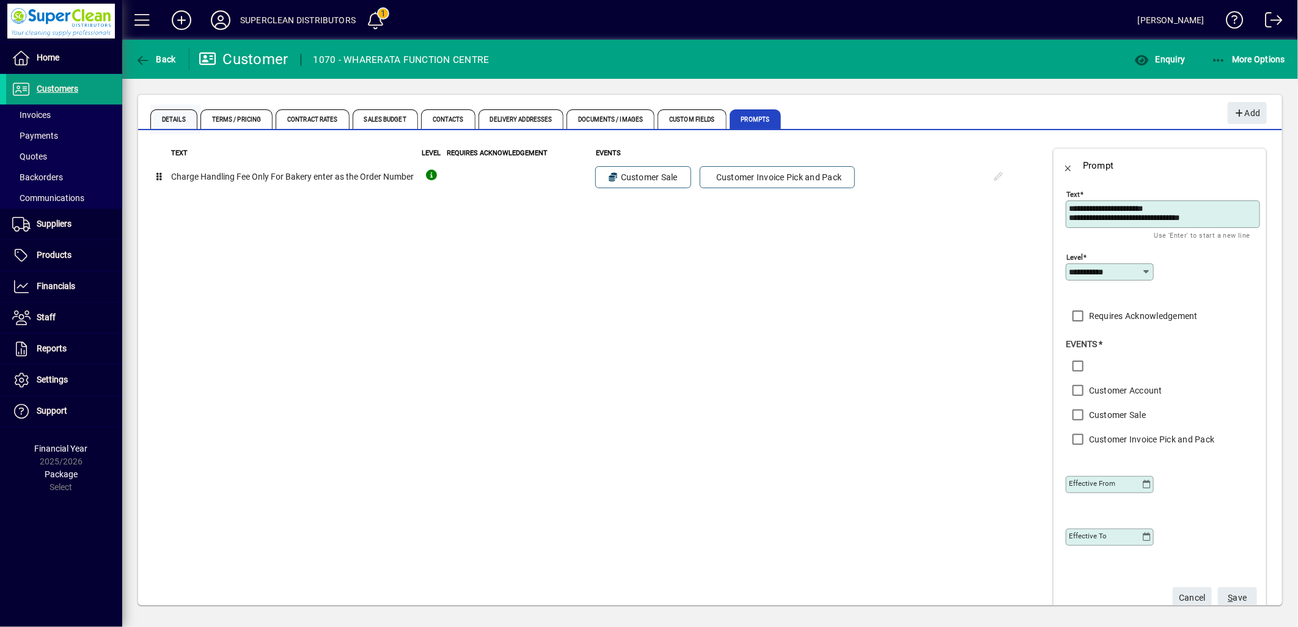  What do you see at coordinates (64, 318) in the screenshot?
I see `a: Staff` at bounding box center [64, 318].